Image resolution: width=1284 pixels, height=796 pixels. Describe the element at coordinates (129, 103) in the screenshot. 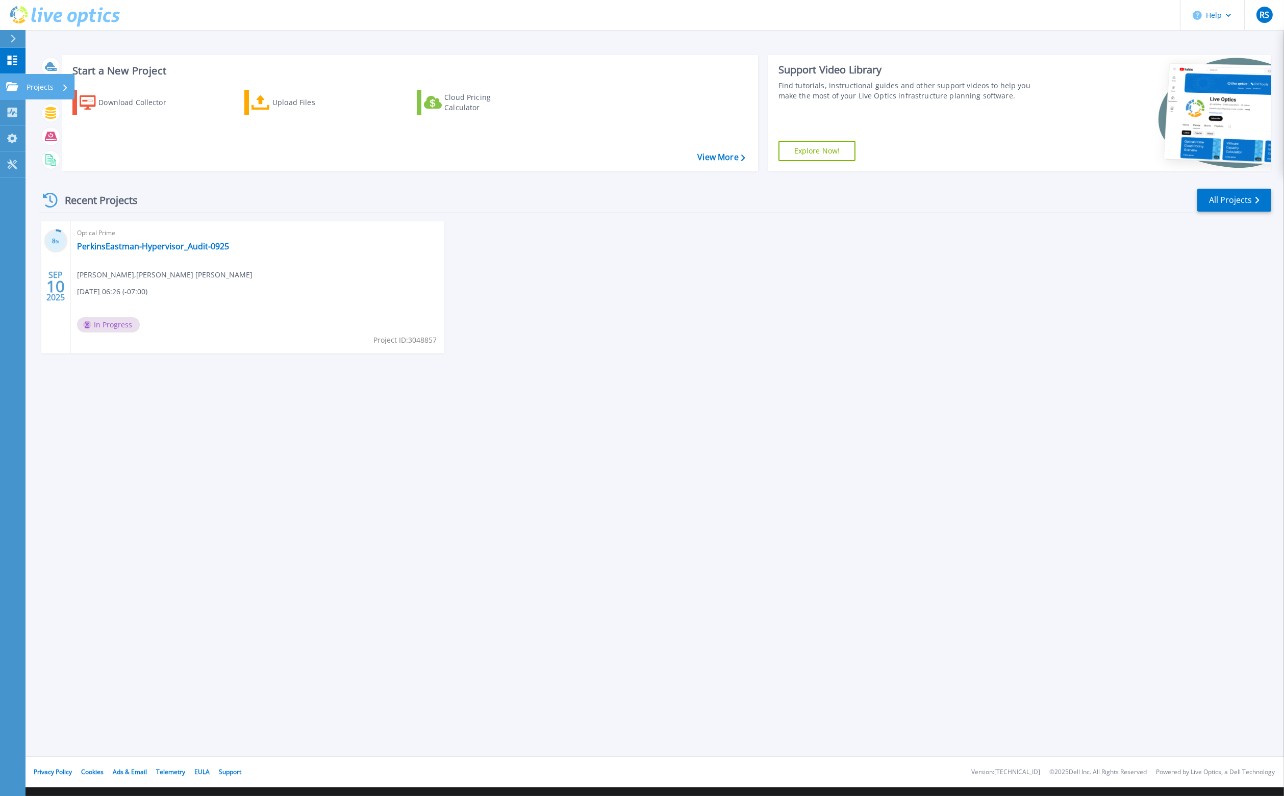

I see `a: Download Collector` at that location.